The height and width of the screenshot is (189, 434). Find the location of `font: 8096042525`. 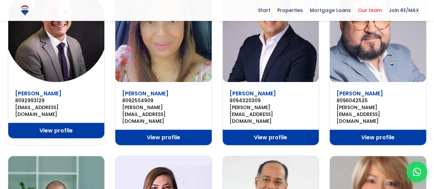

font: 8096042525 is located at coordinates (352, 100).